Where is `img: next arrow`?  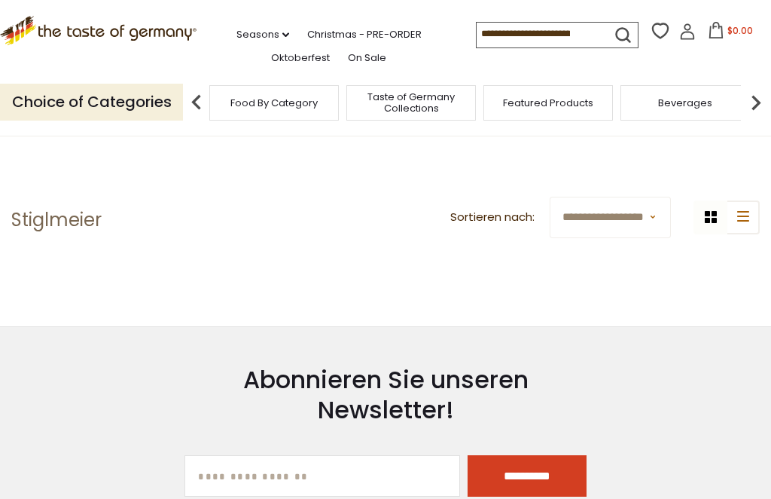
img: next arrow is located at coordinates (756, 102).